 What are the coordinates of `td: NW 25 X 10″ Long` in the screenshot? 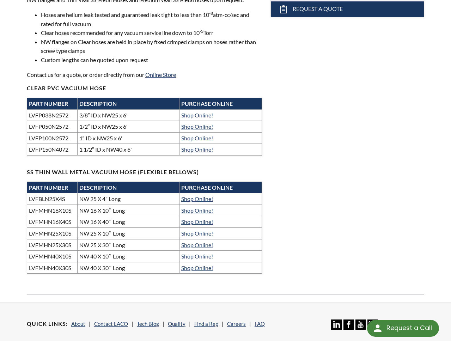 It's located at (128, 233).